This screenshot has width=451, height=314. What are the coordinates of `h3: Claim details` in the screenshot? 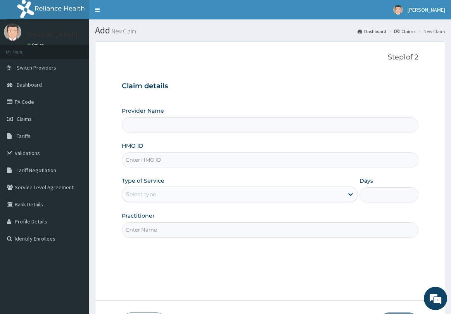 It's located at (270, 86).